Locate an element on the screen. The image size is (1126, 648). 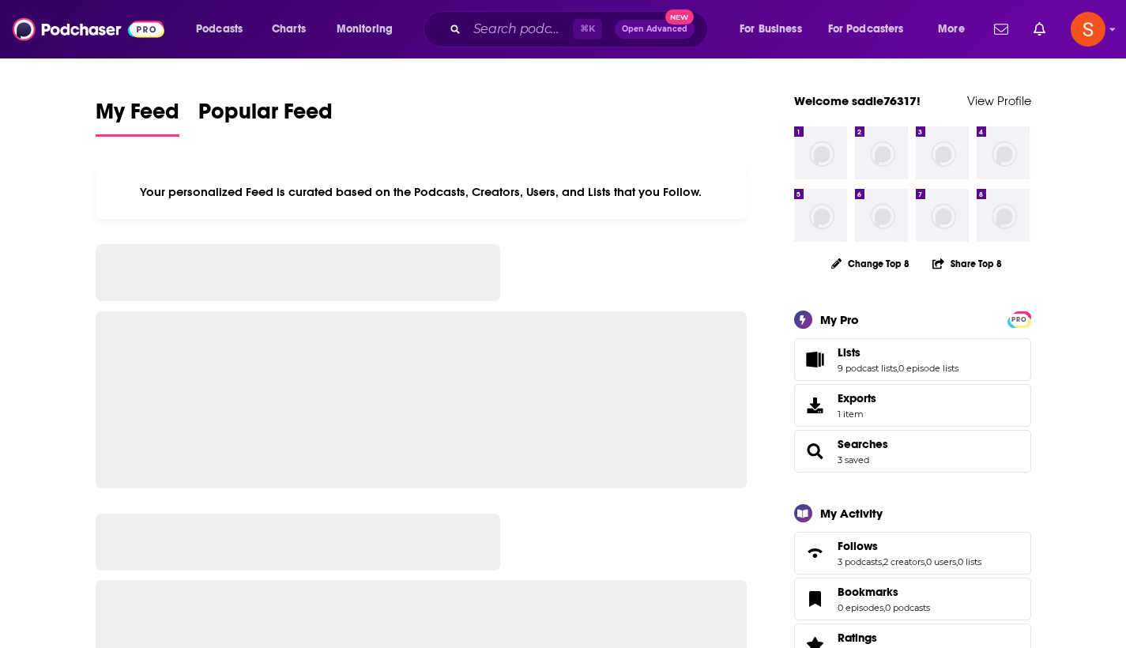
img: User Profile is located at coordinates (1088, 29).